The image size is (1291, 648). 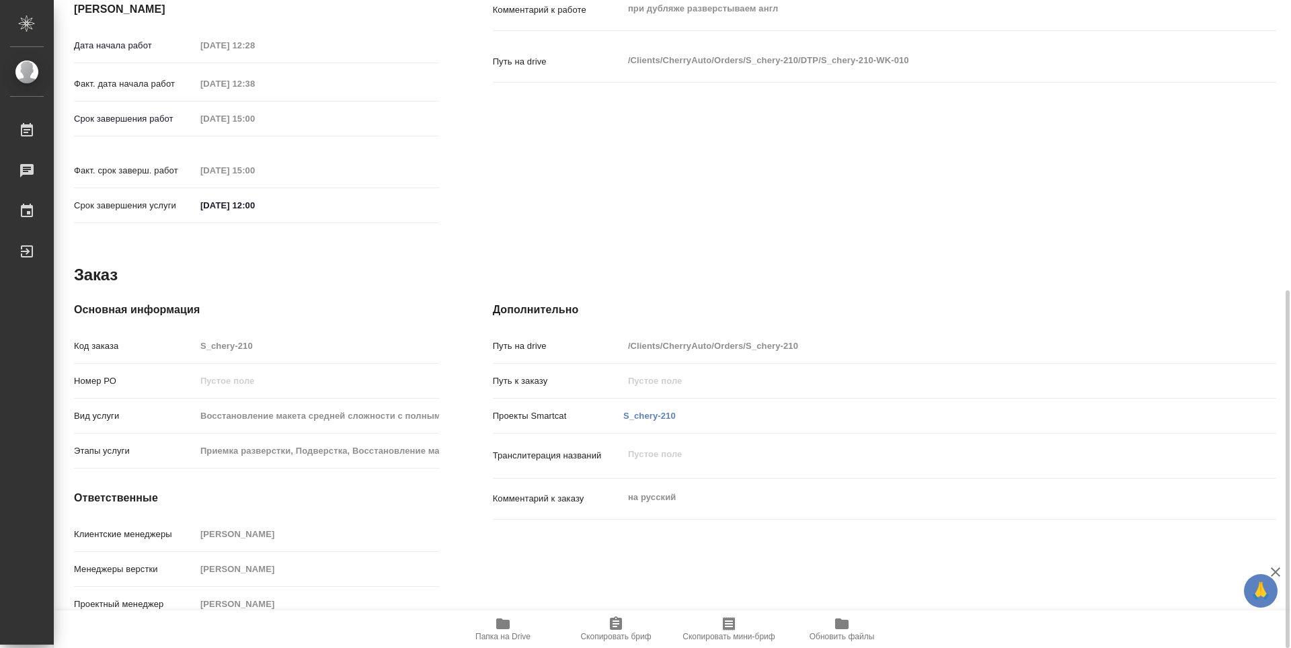 What do you see at coordinates (134, 604) in the screenshot?
I see `p: Проектный менеджер` at bounding box center [134, 604].